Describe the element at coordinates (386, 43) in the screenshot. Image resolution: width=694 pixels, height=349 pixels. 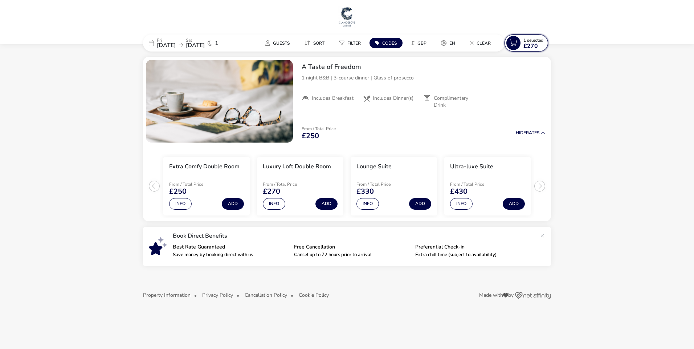
I see `button: Codes` at that location.